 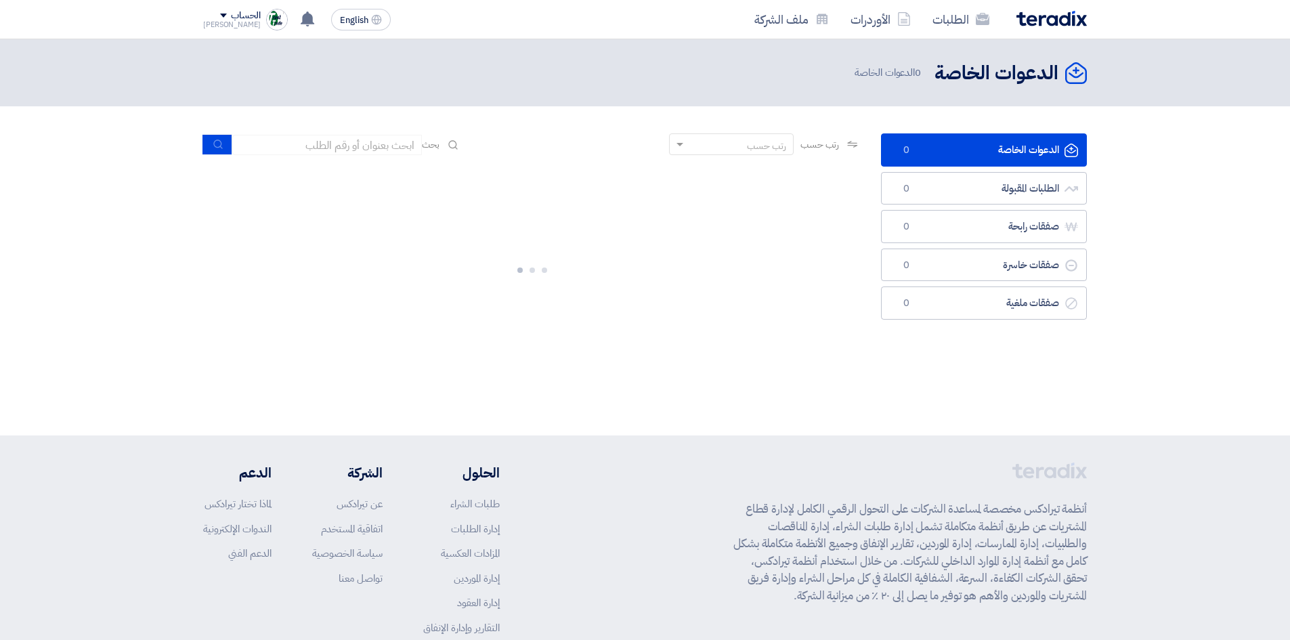 What do you see at coordinates (475, 529) in the screenshot?
I see `a: إدارة الطلبات` at bounding box center [475, 529].